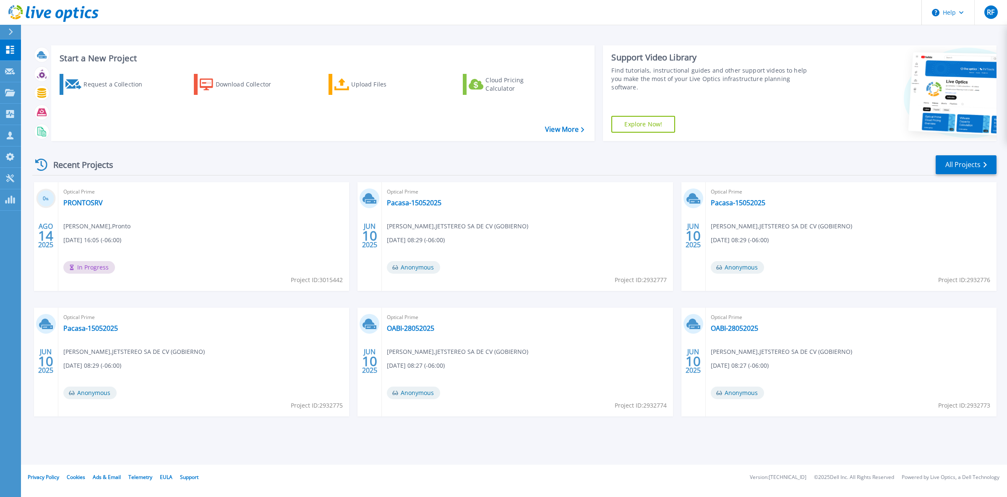  I want to click on div: Cloud Pricing Calculator, so click(519, 84).